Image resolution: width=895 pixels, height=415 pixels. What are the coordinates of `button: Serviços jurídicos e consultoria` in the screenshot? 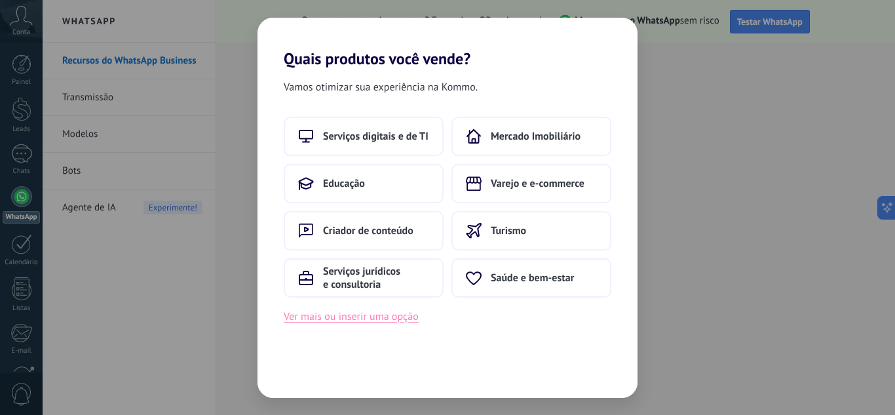 It's located at (364, 278).